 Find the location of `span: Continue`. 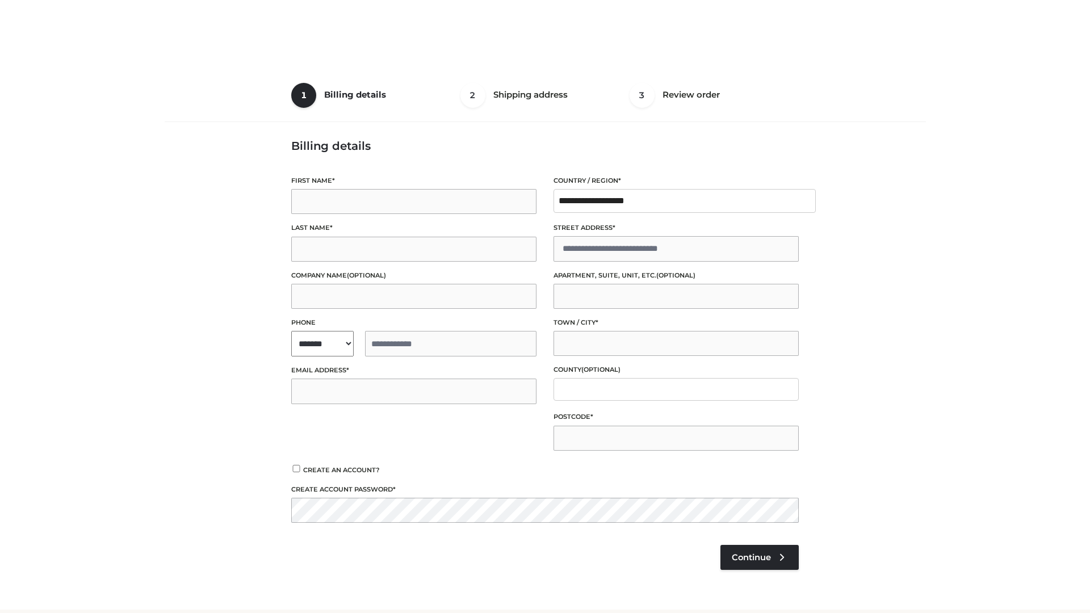

span: Continue is located at coordinates (751, 557).